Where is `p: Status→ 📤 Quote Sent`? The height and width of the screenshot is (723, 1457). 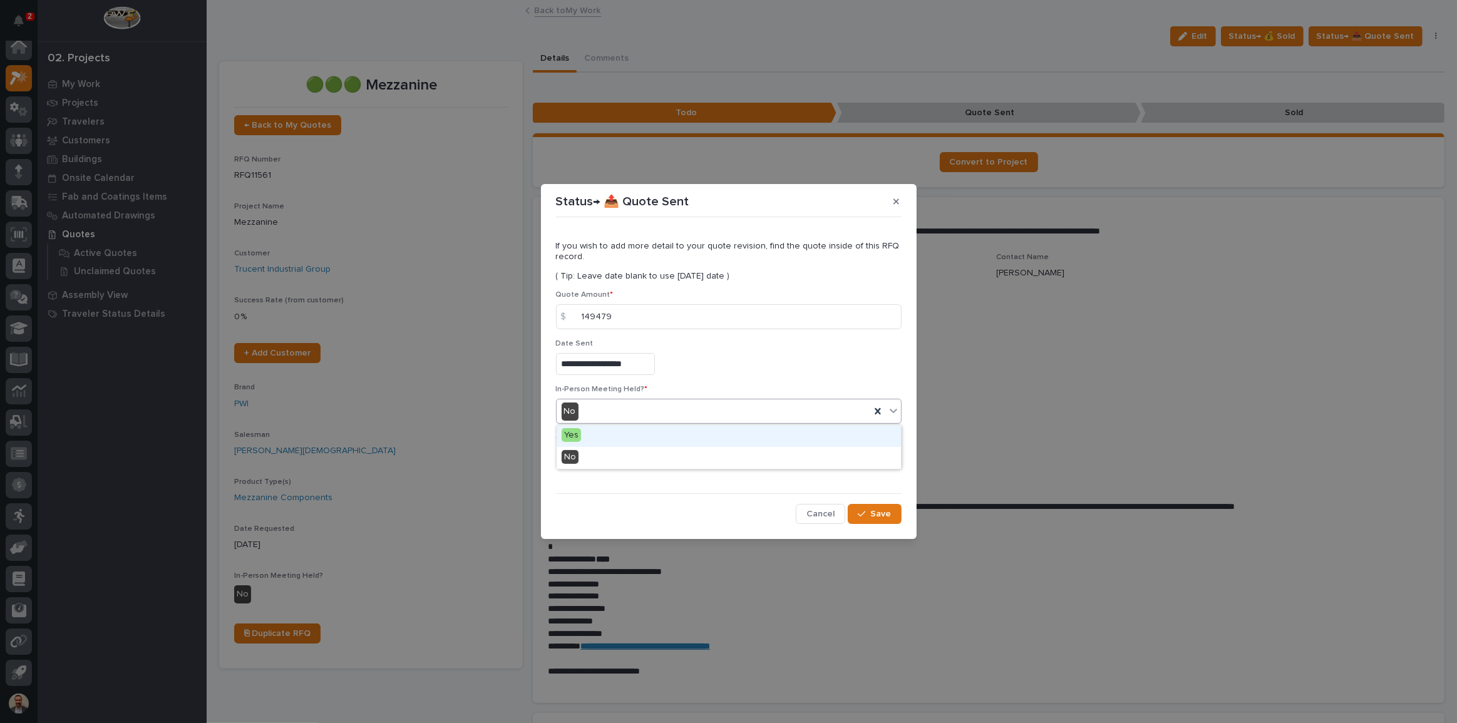 p: Status→ 📤 Quote Sent is located at coordinates (622, 202).